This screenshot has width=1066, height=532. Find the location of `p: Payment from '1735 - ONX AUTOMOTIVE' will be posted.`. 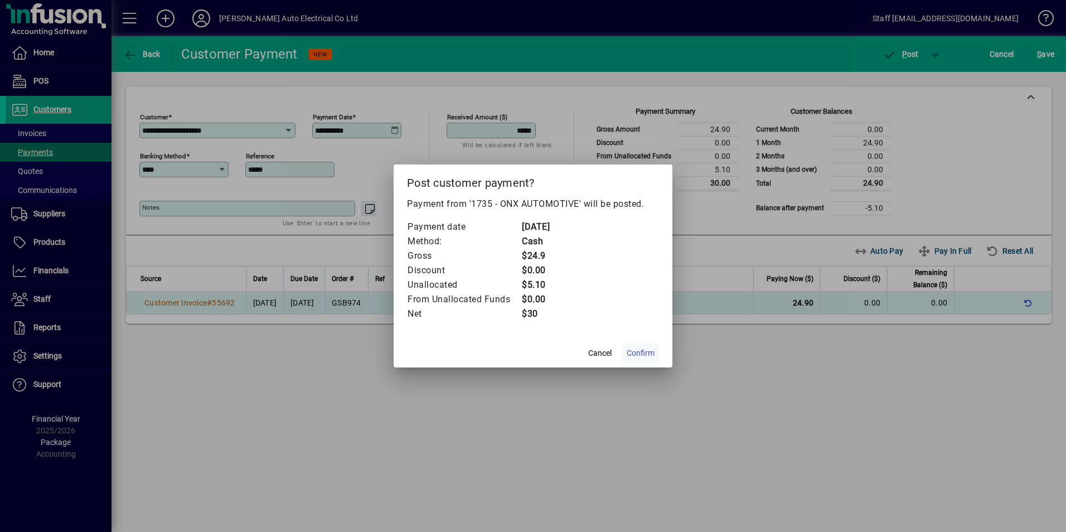

p: Payment from '1735 - ONX AUTOMOTIVE' will be posted. is located at coordinates (533, 204).